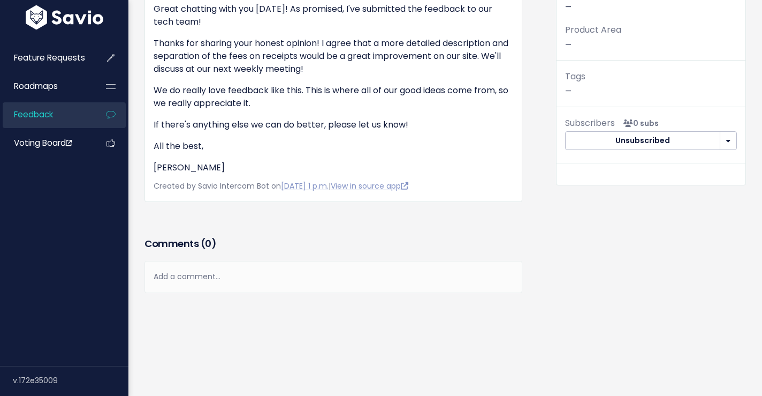  I want to click on span: Voting Board, so click(43, 142).